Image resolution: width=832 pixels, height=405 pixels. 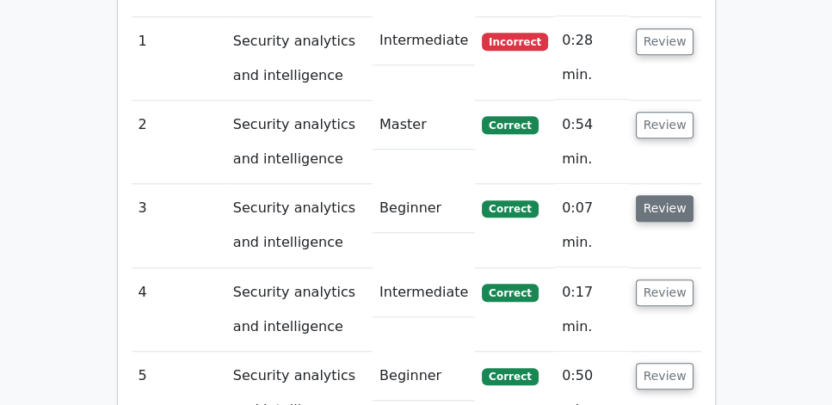 What do you see at coordinates (179, 58) in the screenshot?
I see `td: 1` at bounding box center [179, 58].